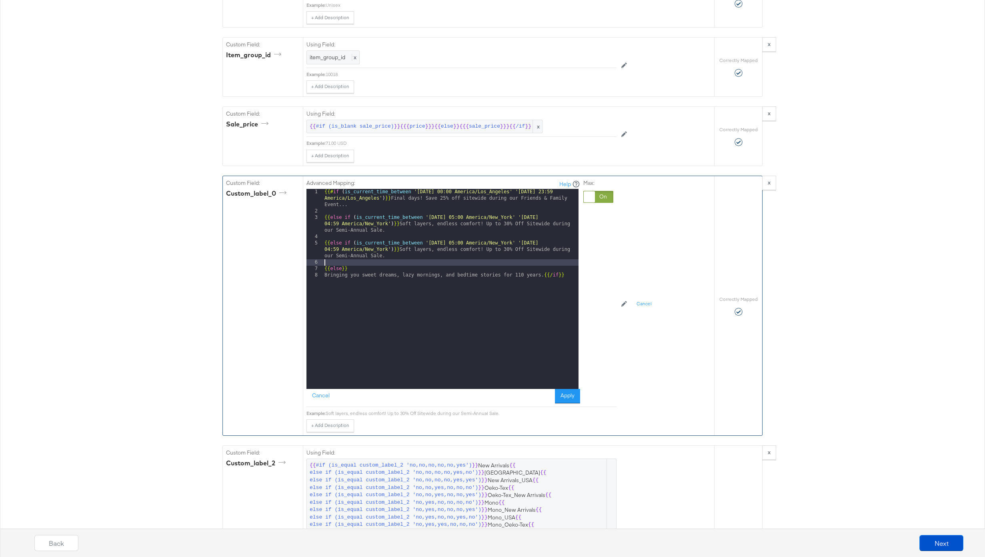 This screenshot has height=557, width=985. I want to click on span: else if (is_equal custom_label_2 'no,yes,no,no,yes,no'), so click(395, 517).